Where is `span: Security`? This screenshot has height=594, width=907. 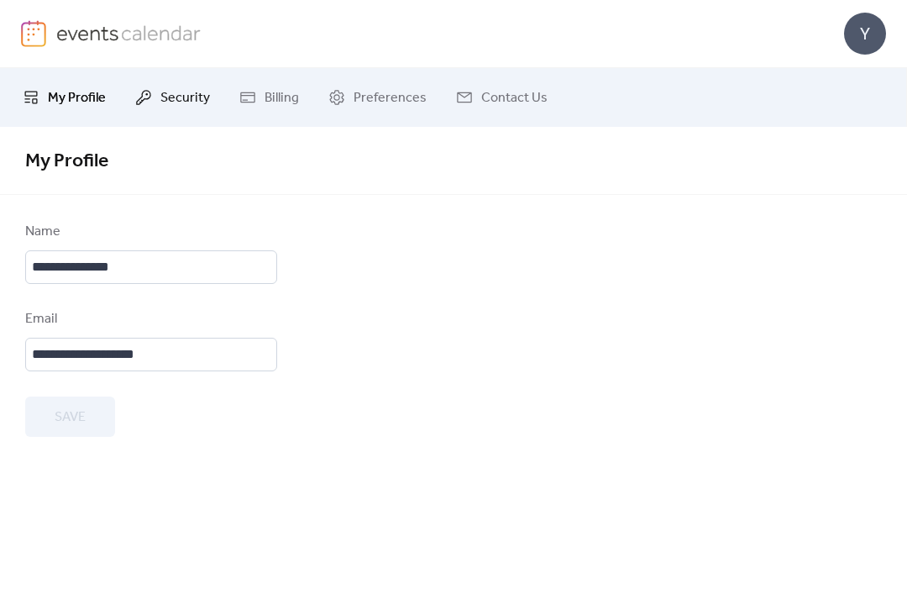 span: Security is located at coordinates (185, 98).